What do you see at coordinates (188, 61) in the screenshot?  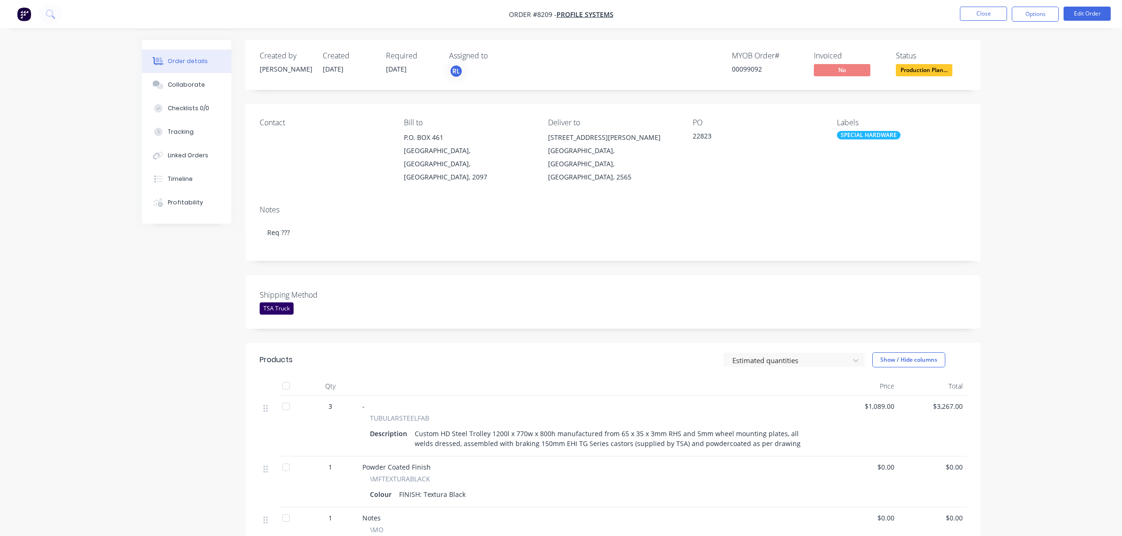 I see `div: Order details` at bounding box center [188, 61].